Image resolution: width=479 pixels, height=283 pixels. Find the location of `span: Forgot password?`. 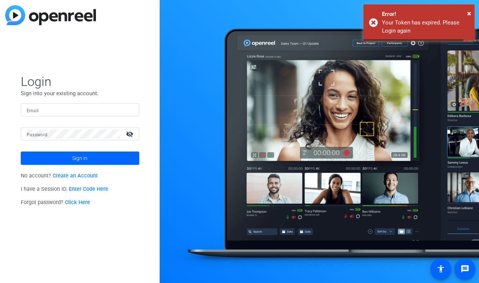

span: Forgot password? is located at coordinates (56, 202).